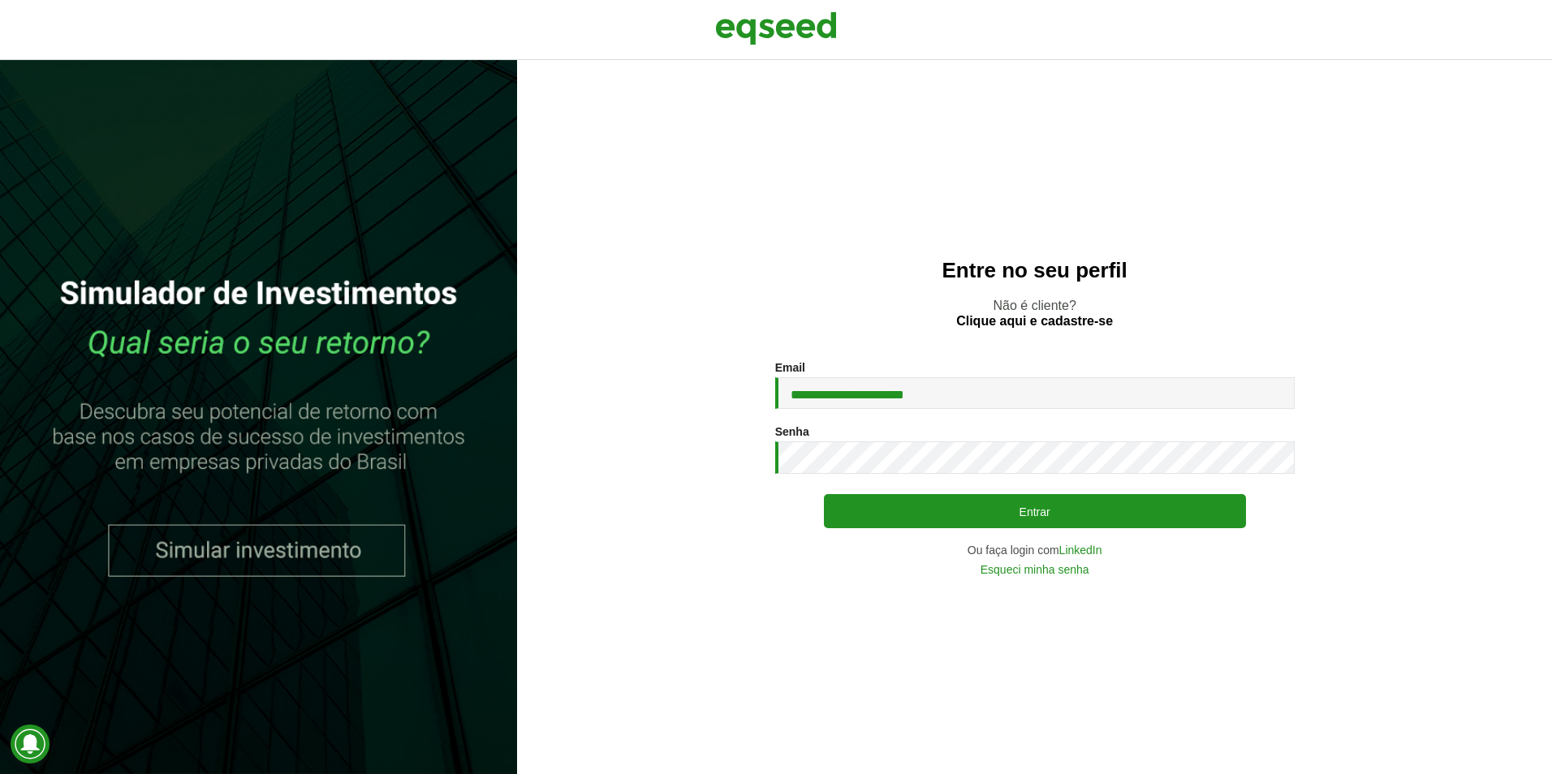  I want to click on div: Ou faça login com, so click(1035, 550).